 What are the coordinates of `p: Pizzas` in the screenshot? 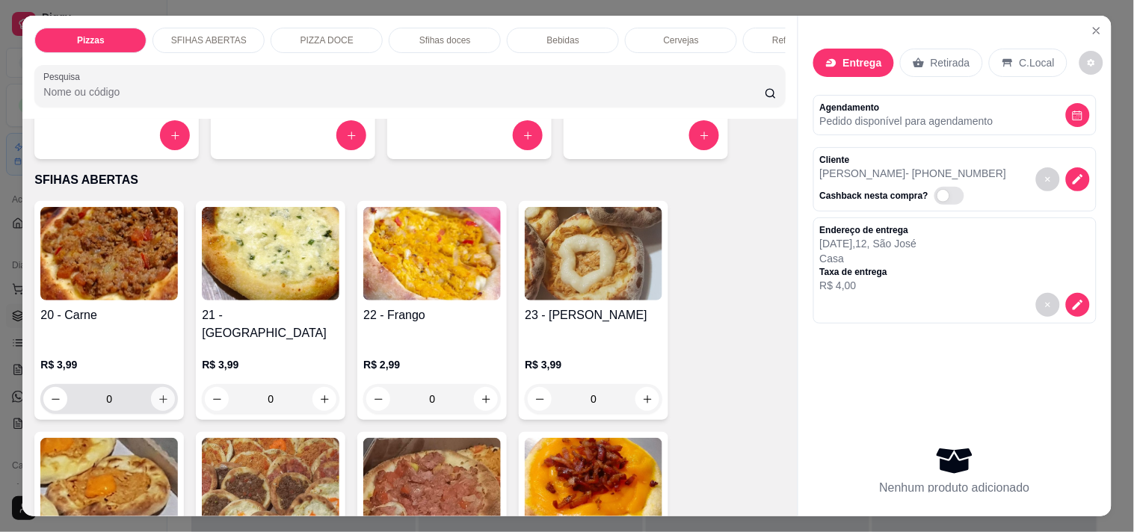 It's located at (90, 40).